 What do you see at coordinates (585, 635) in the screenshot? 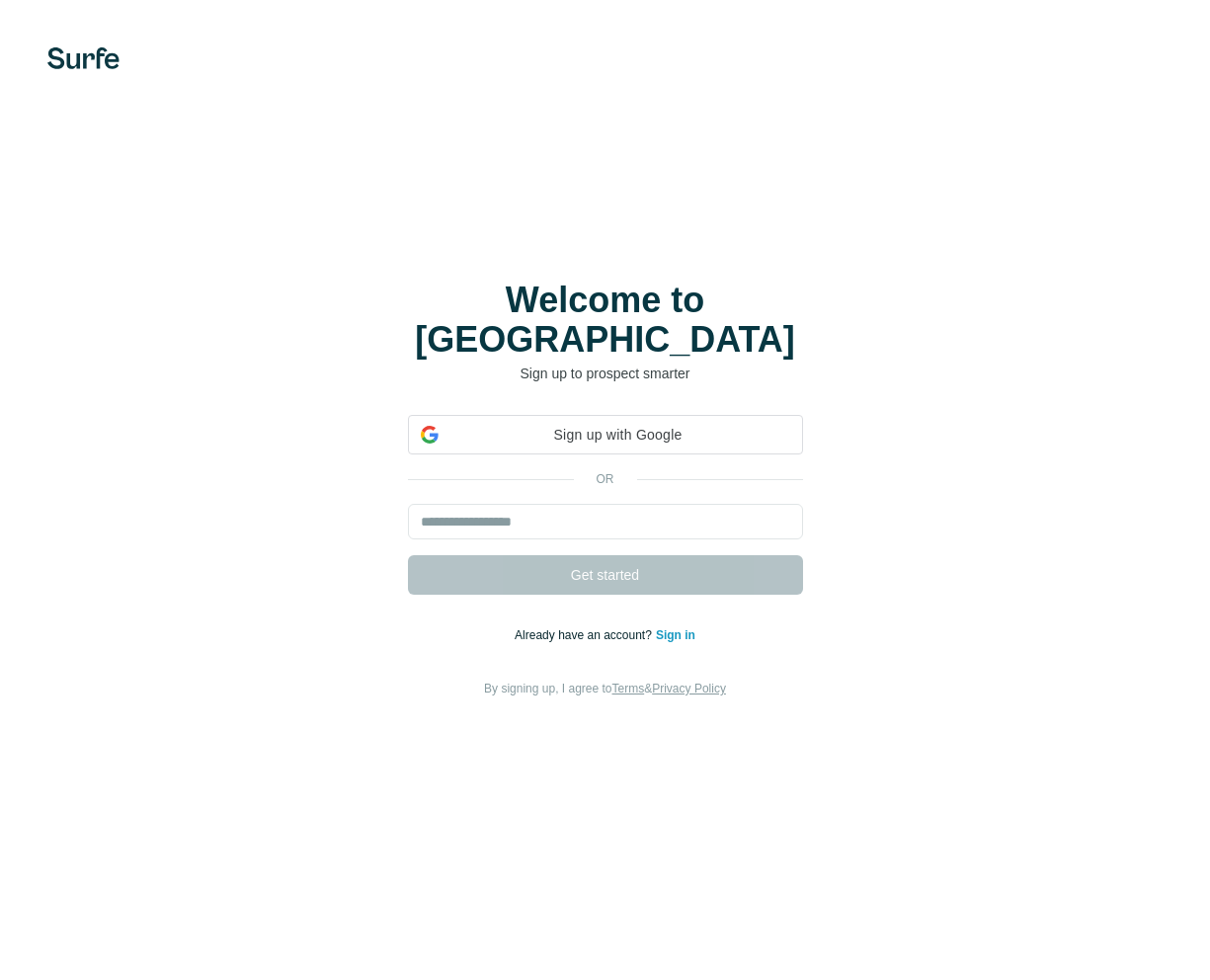
I see `span: Already have an account?` at bounding box center [585, 635].